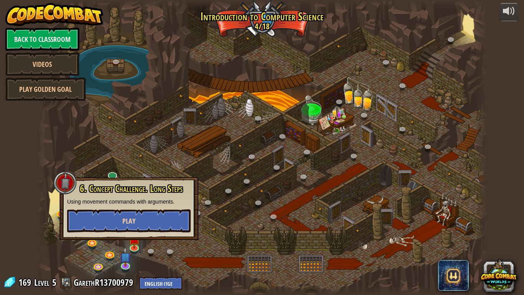  What do you see at coordinates (129, 221) in the screenshot?
I see `button: Play` at bounding box center [129, 221].